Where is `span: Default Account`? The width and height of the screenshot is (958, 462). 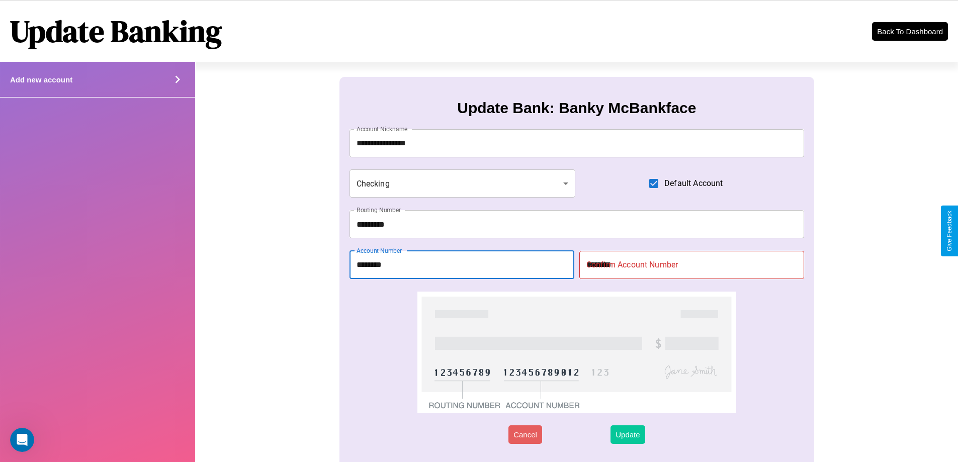
span: Default Account is located at coordinates (693, 183).